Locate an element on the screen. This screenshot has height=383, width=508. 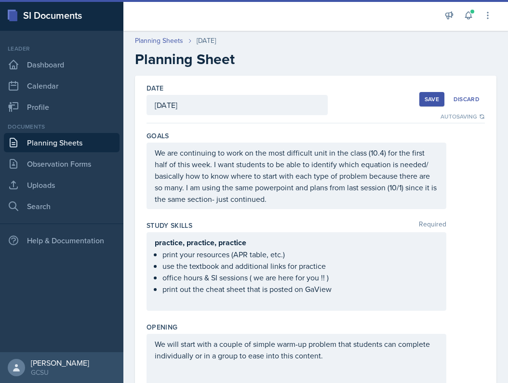
a: Dashboard is located at coordinates (62, 65).